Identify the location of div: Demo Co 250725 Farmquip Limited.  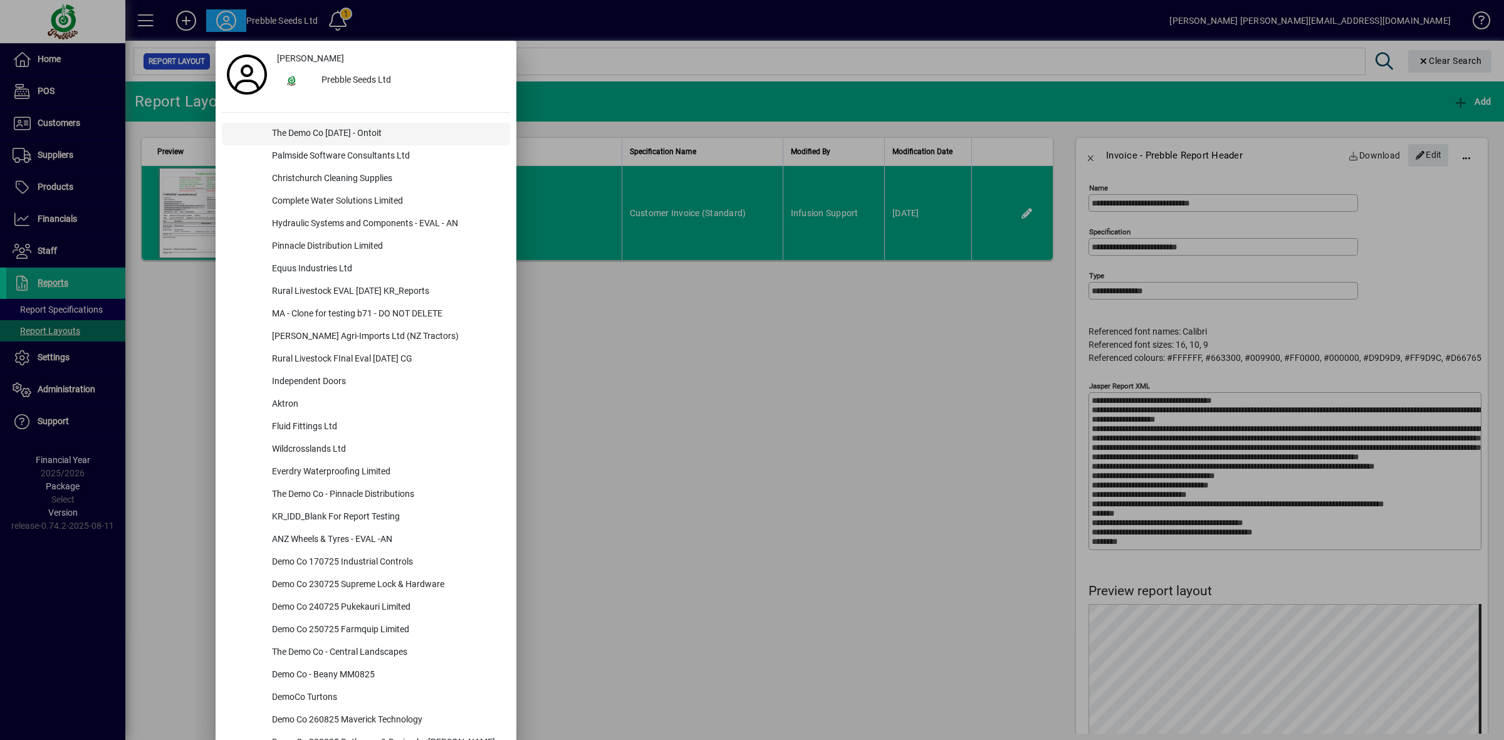
(386, 630).